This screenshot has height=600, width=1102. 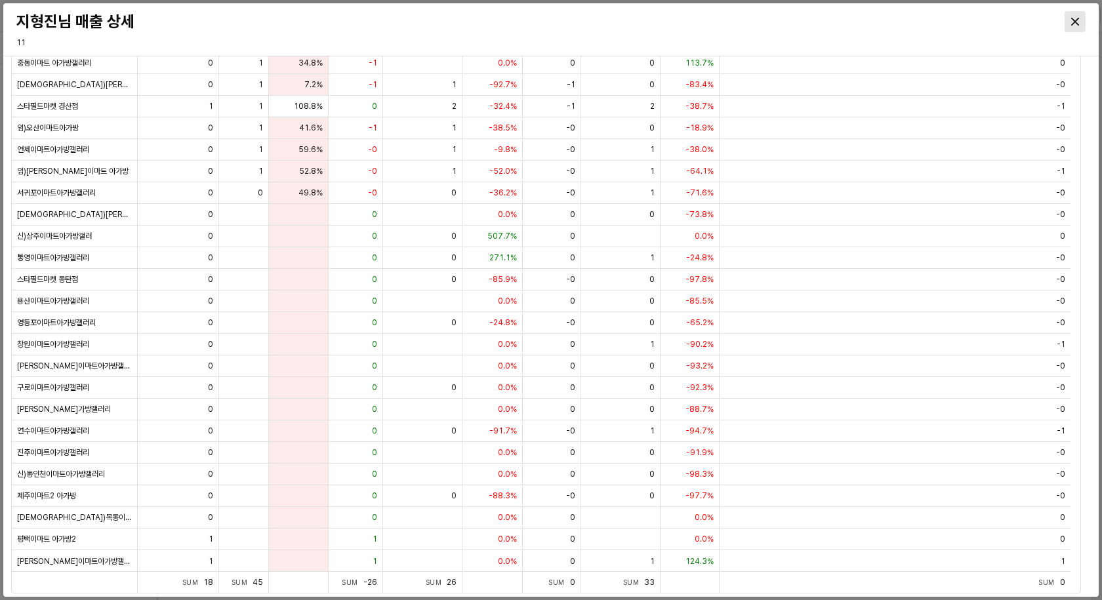 What do you see at coordinates (416, 22) in the screenshot?
I see `h3: 지형진님 매출 상세` at bounding box center [416, 22].